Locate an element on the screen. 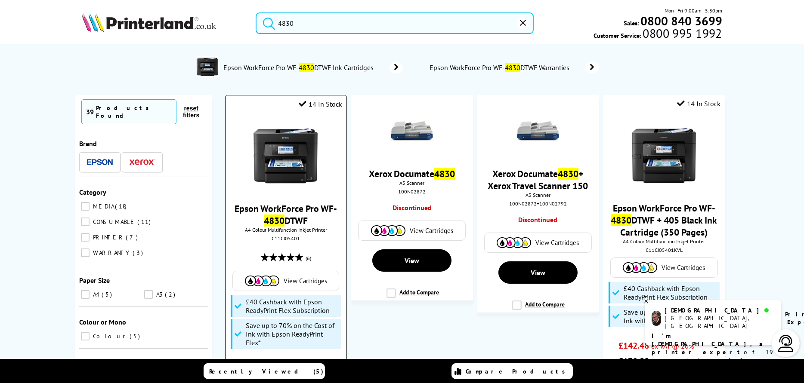  span: CONSUMABLE is located at coordinates (114, 222).